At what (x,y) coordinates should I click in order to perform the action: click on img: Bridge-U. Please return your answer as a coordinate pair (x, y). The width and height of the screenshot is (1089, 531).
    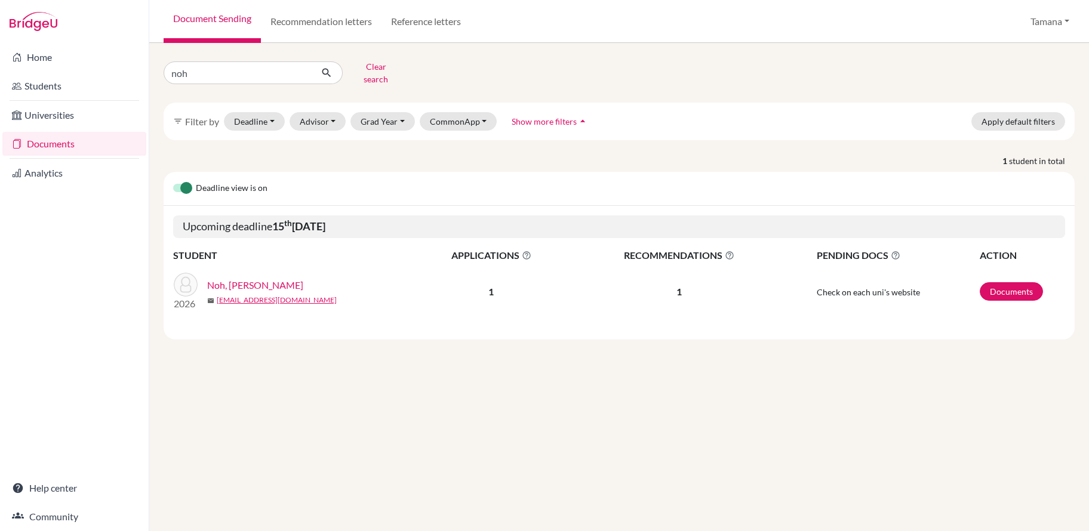
    Looking at the image, I should click on (33, 21).